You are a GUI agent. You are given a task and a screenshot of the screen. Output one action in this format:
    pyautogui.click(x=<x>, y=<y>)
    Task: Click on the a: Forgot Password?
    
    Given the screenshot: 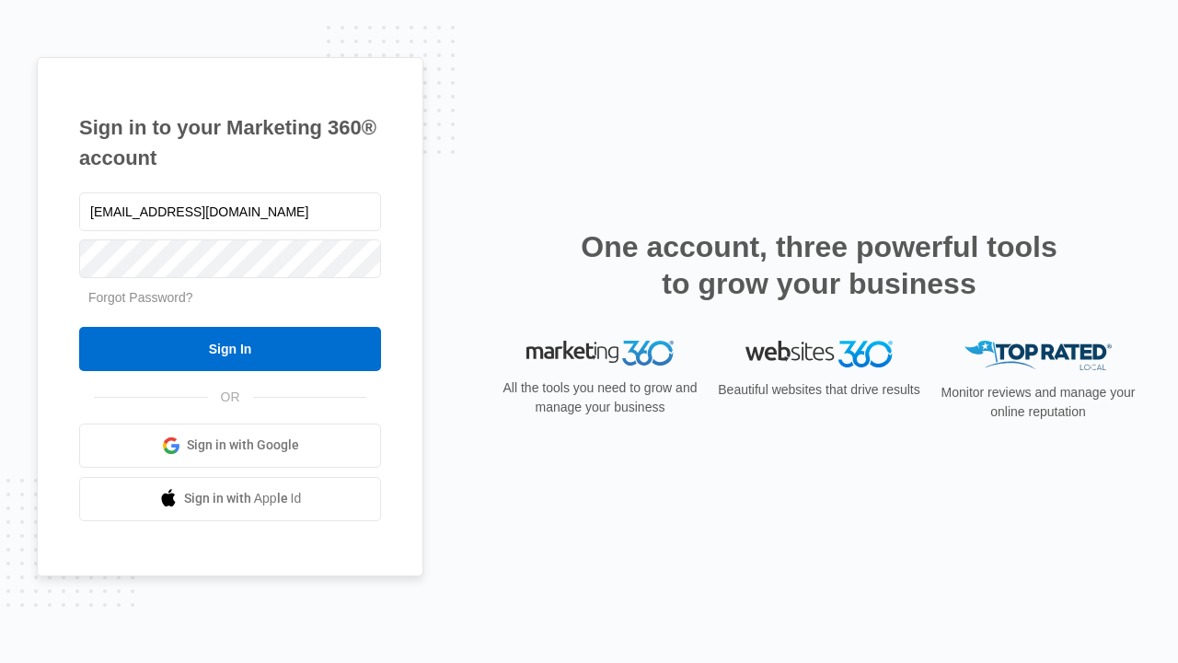 What is the action you would take?
    pyautogui.click(x=141, y=297)
    